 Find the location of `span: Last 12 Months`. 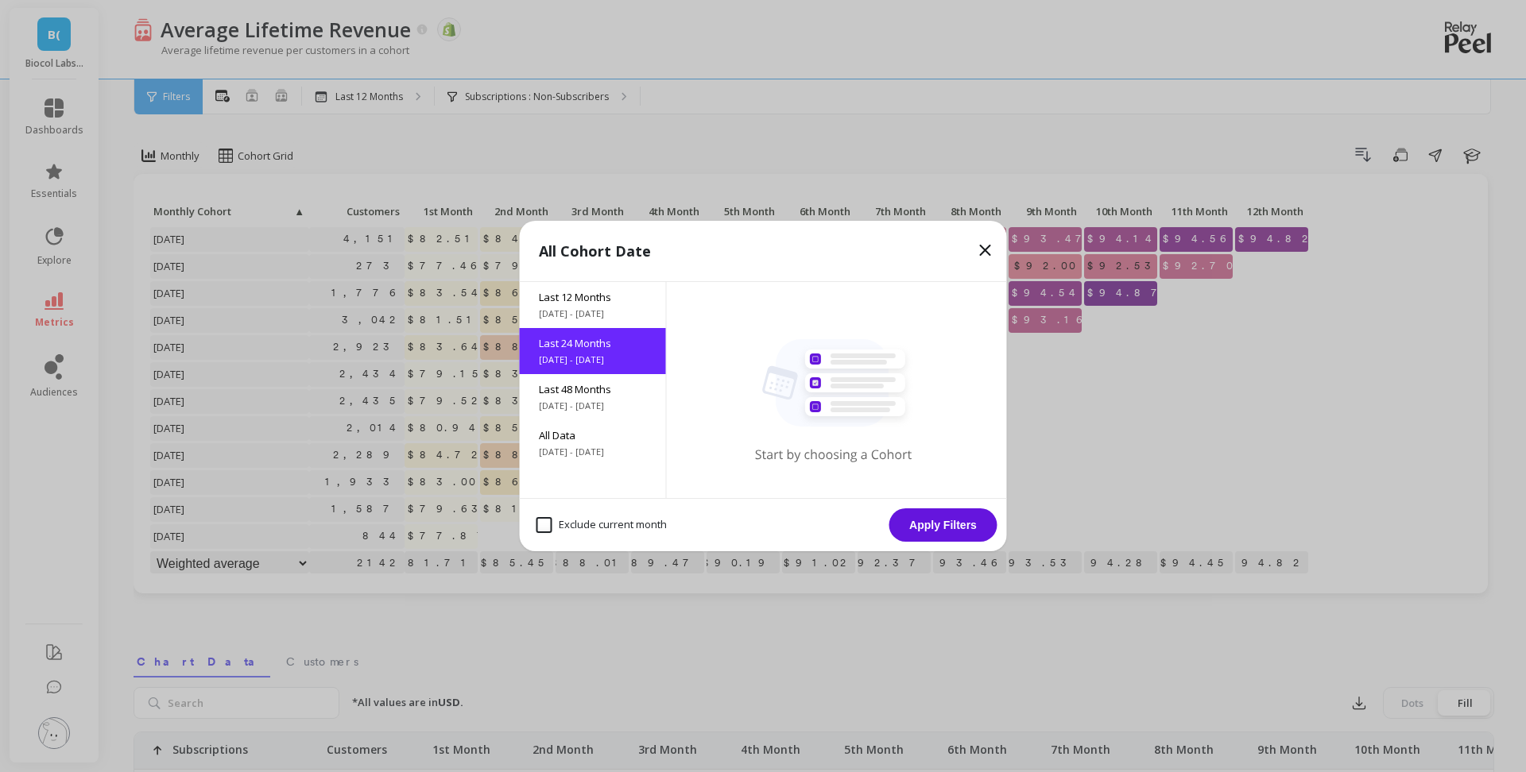

span: Last 12 Months is located at coordinates (593, 297).